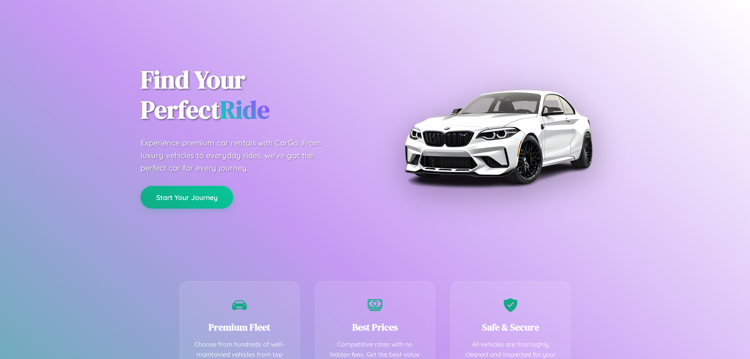 The image size is (750, 359). Describe the element at coordinates (252, 95) in the screenshot. I see `h1: Find Your Perfect` at that location.